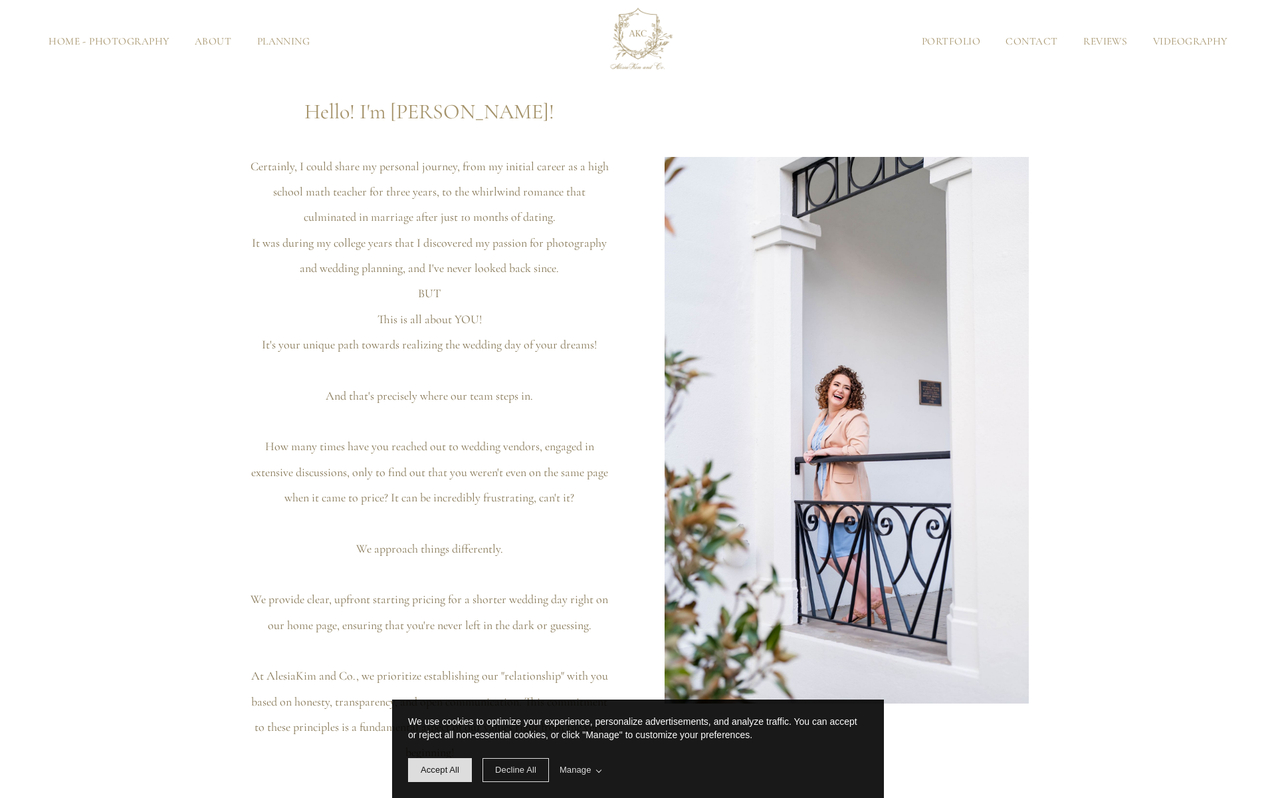 The image size is (1276, 798). I want to click on img: AlesiaKim and Co., so click(638, 42).